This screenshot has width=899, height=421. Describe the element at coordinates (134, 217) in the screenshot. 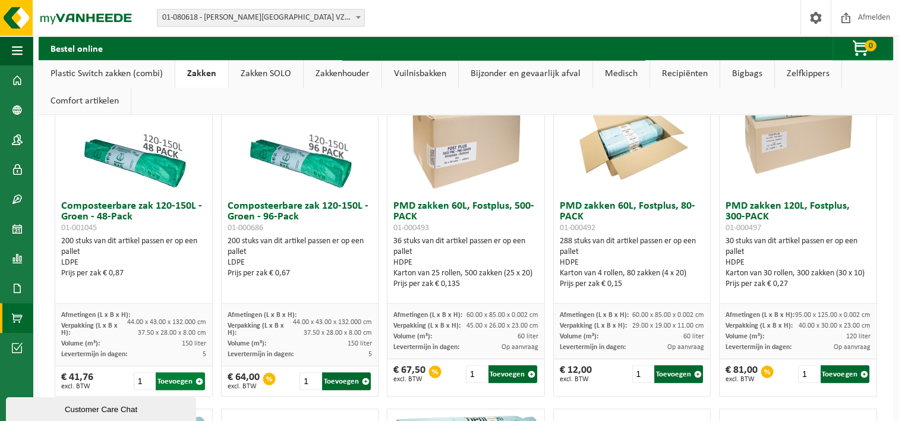

I see `h3: Composteerbare zak 120-150L - Groen - 48-Pack` at that location.